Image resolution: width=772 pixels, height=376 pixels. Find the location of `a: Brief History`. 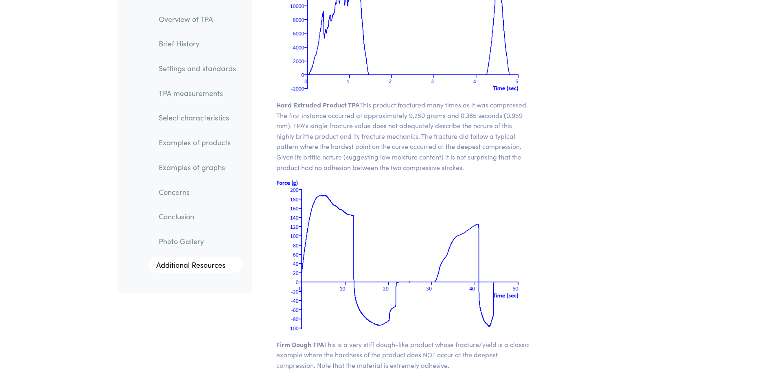

a: Brief History is located at coordinates (197, 44).